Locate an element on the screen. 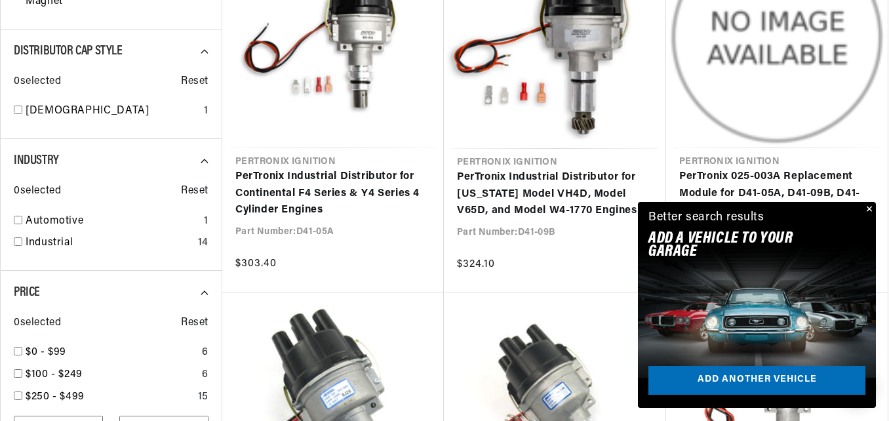 The width and height of the screenshot is (889, 421). span: $250 - $499 is located at coordinates (55, 397).